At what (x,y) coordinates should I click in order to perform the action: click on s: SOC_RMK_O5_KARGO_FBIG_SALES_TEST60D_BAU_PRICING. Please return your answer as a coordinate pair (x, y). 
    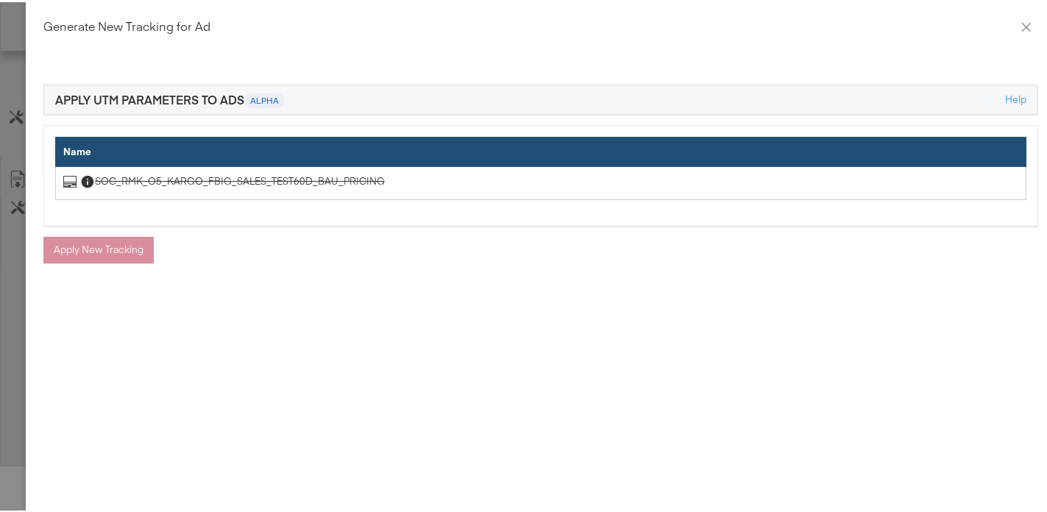
    Looking at the image, I should click on (240, 179).